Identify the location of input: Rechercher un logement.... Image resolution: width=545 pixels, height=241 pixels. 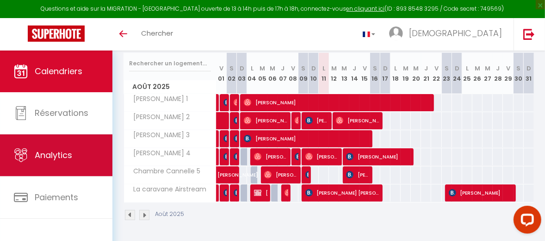
(170, 63).